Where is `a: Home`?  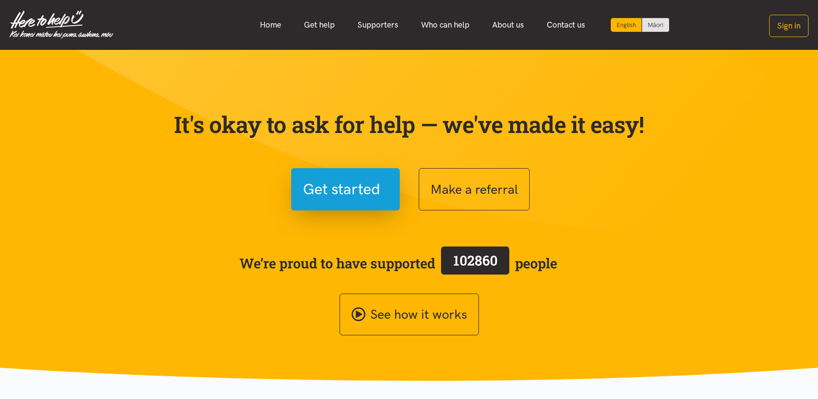 a: Home is located at coordinates (270, 25).